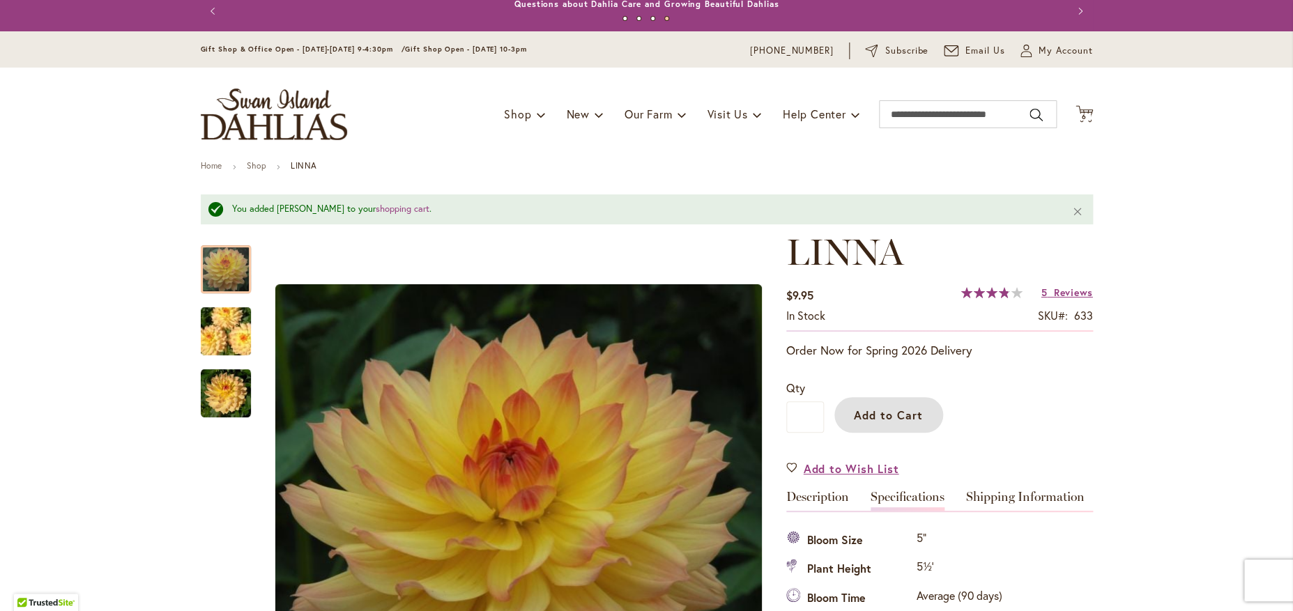 This screenshot has width=1293, height=611. Describe the element at coordinates (1083, 316) in the screenshot. I see `div: 633` at that location.